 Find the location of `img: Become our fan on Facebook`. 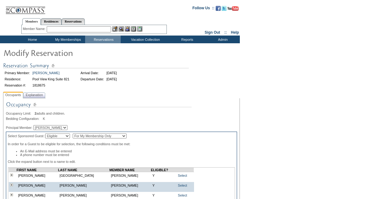

img: Become our fan on Facebook is located at coordinates (218, 8).